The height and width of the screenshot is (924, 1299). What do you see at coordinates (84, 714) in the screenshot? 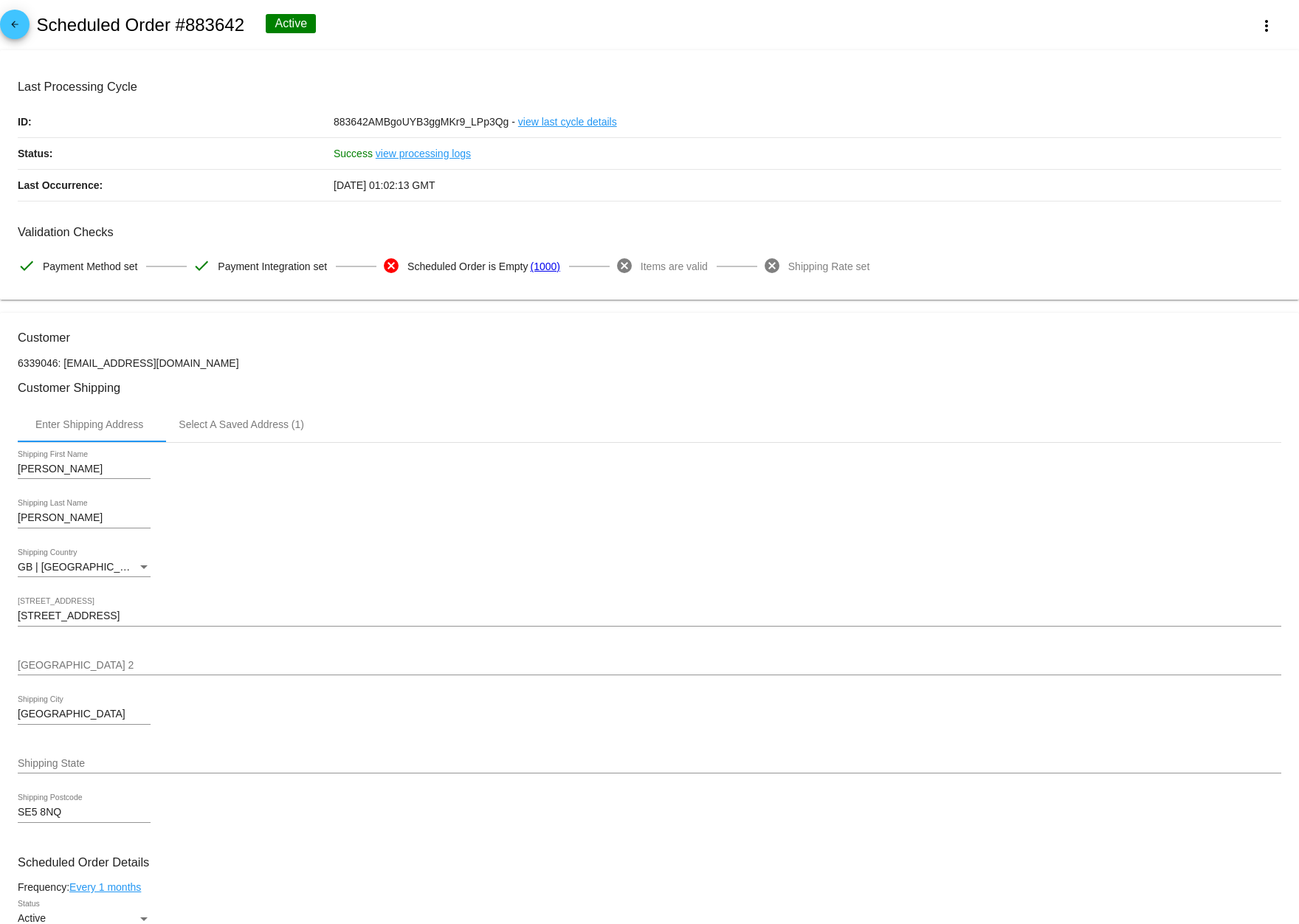
I see `input: Shipping City` at bounding box center [84, 714].